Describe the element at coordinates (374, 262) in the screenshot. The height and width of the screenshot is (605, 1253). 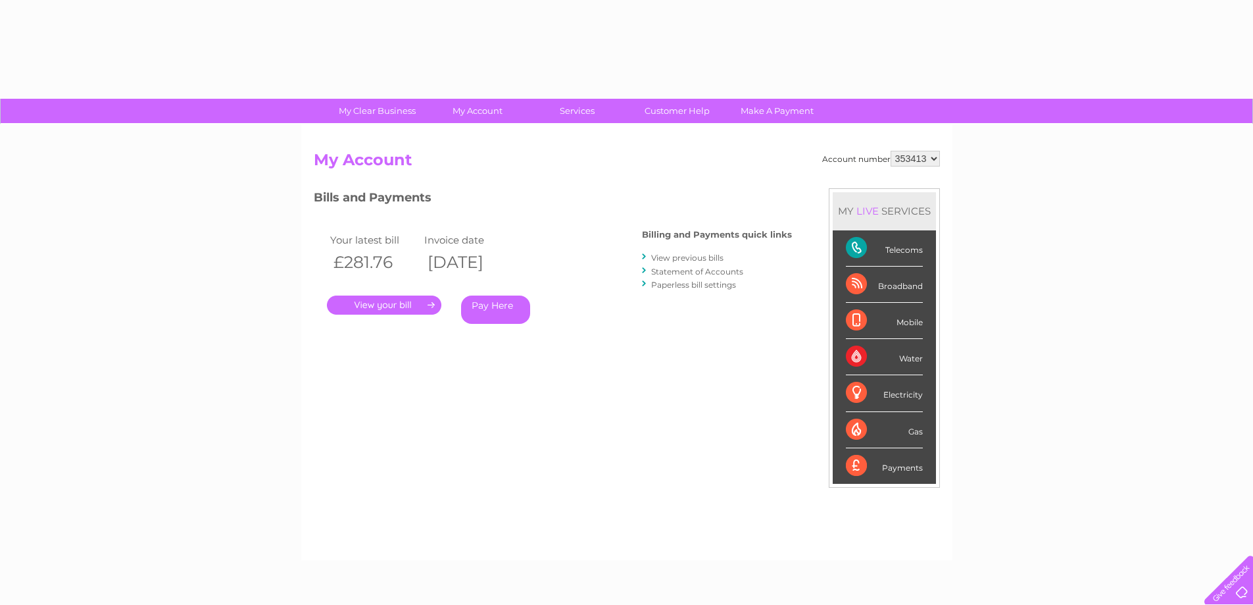
I see `th: £281.76` at that location.